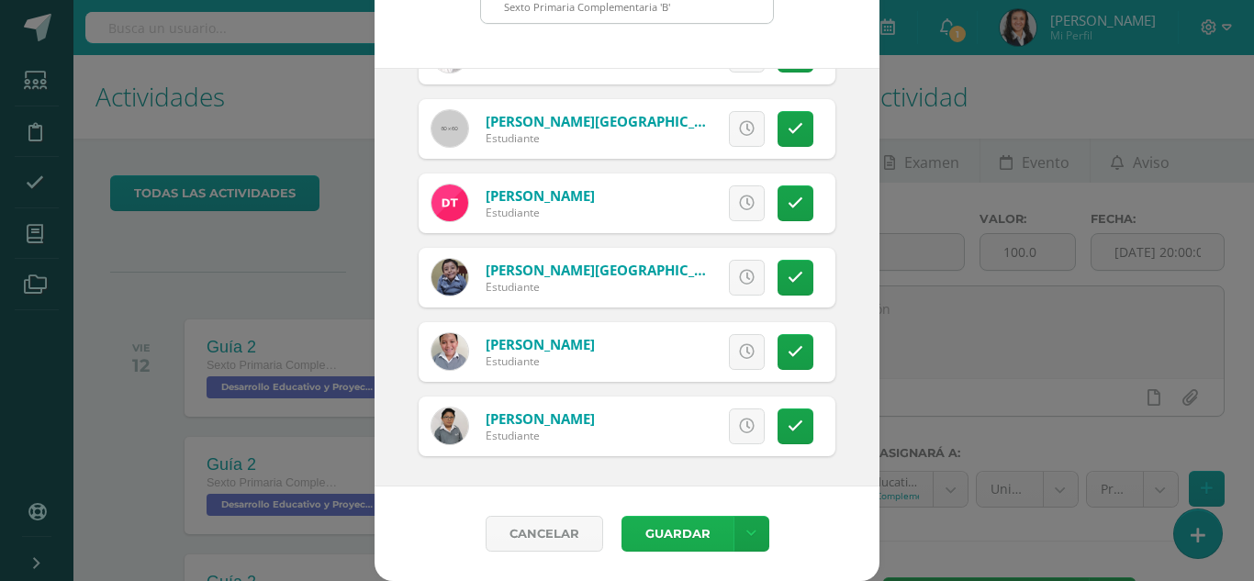 This screenshot has width=1254, height=581. I want to click on img: 6ef23ac97182b61e8c68fec2df808451.png, so click(450, 352).